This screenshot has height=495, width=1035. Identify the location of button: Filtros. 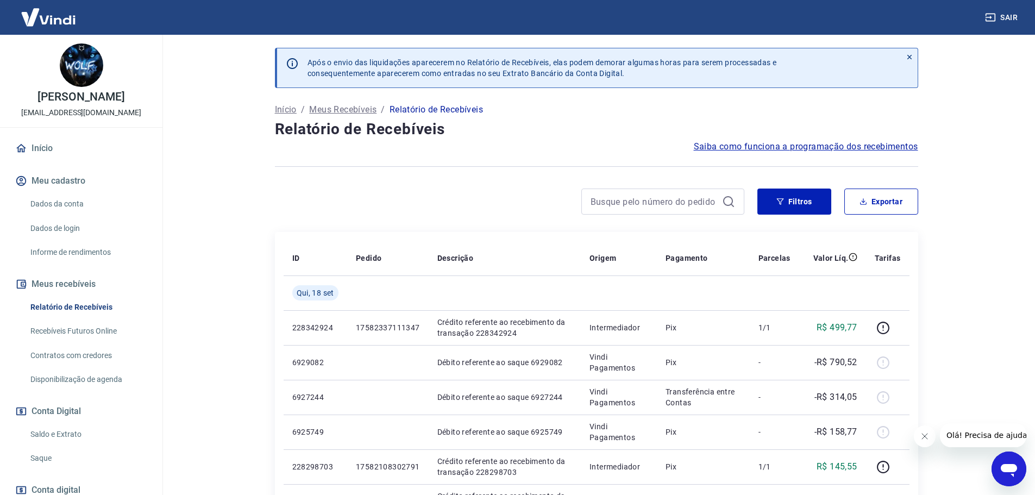
(794, 202).